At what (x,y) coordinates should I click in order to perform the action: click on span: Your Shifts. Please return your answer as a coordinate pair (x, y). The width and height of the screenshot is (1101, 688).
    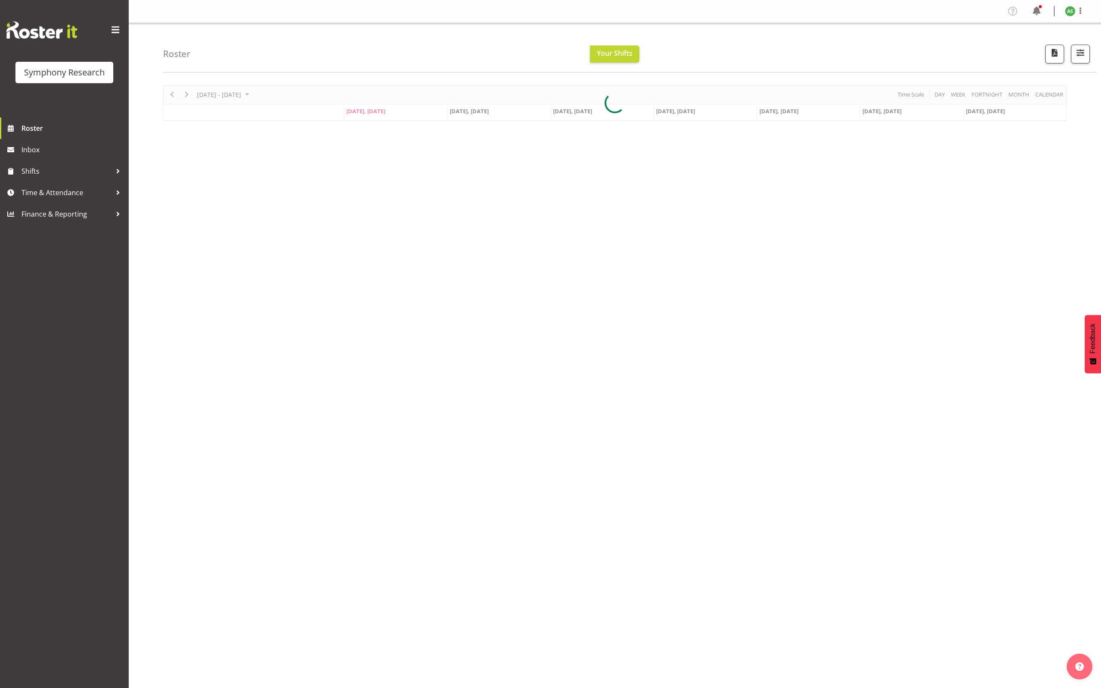
    Looking at the image, I should click on (615, 53).